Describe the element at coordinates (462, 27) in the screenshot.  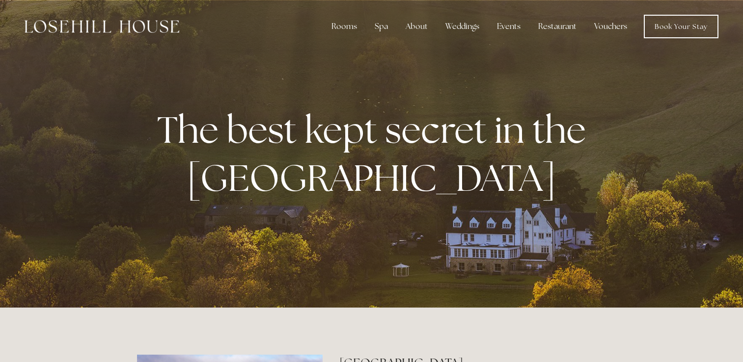
I see `div: Weddings` at that location.